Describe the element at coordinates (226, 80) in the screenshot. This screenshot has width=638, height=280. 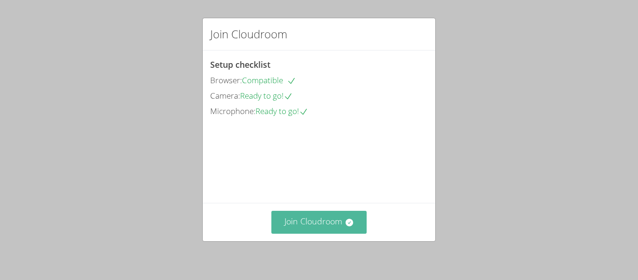
I see `span: Browser:` at that location.